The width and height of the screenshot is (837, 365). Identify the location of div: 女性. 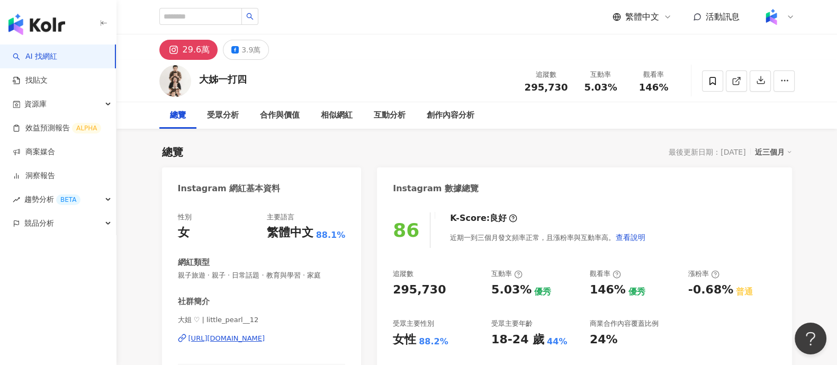
(404, 339).